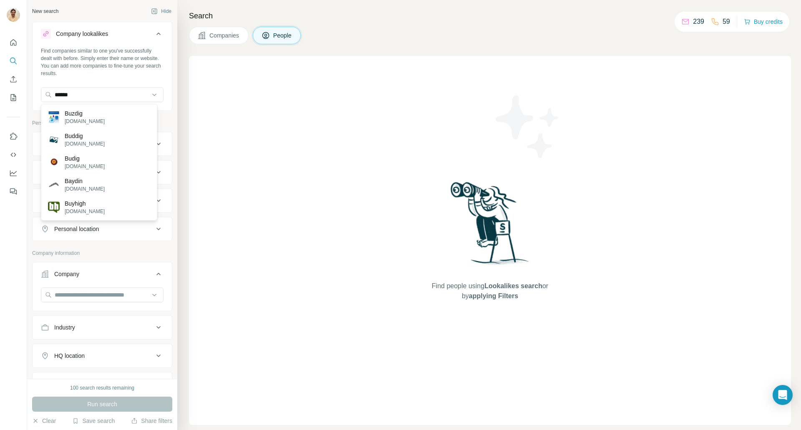  What do you see at coordinates (102, 123) in the screenshot?
I see `p: Personal information` at bounding box center [102, 123].